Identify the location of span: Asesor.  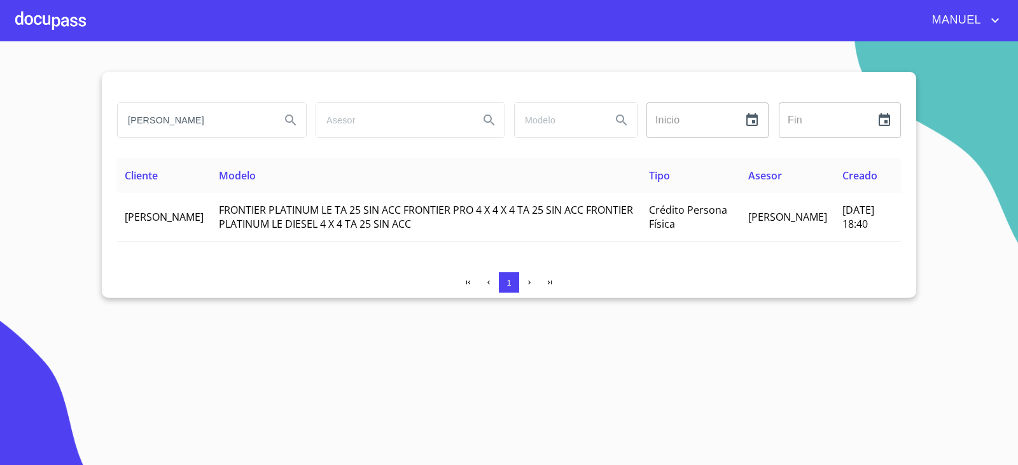
(765, 176).